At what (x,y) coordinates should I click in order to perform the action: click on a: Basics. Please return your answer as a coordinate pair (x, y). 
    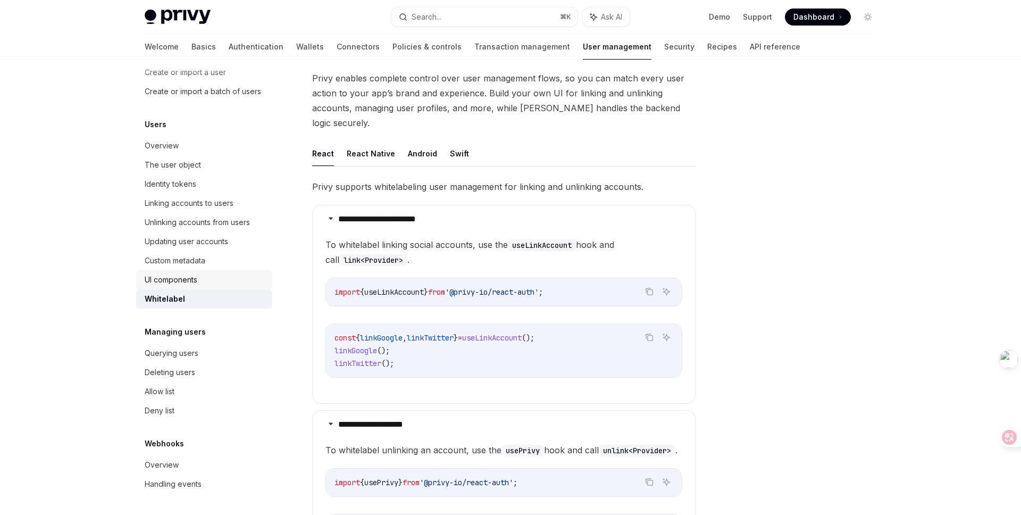
    Looking at the image, I should click on (204, 47).